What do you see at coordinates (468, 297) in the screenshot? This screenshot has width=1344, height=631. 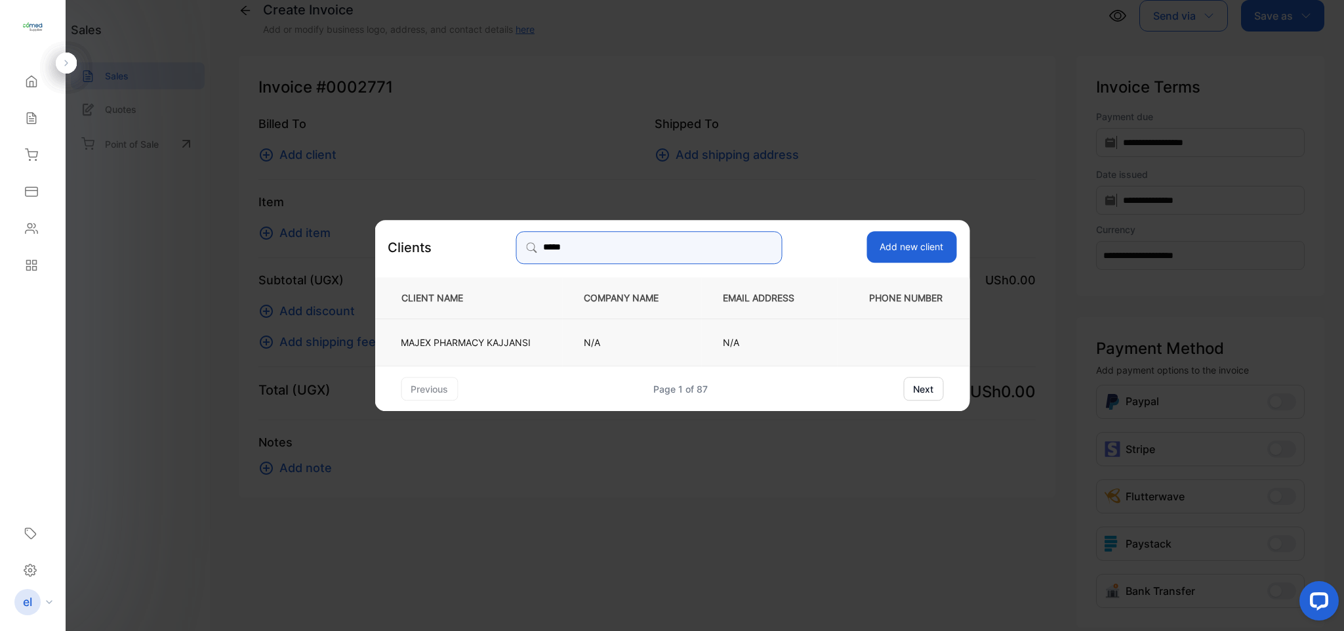 I see `p: CLIENT NAME` at bounding box center [468, 297].